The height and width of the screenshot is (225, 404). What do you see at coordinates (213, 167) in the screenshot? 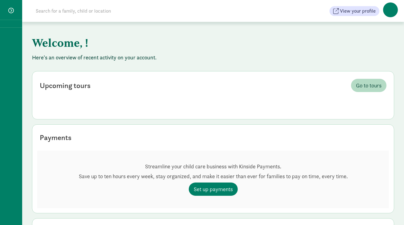
I see `p: Streamline your child care business with Kinside Payments.` at bounding box center [213, 167].